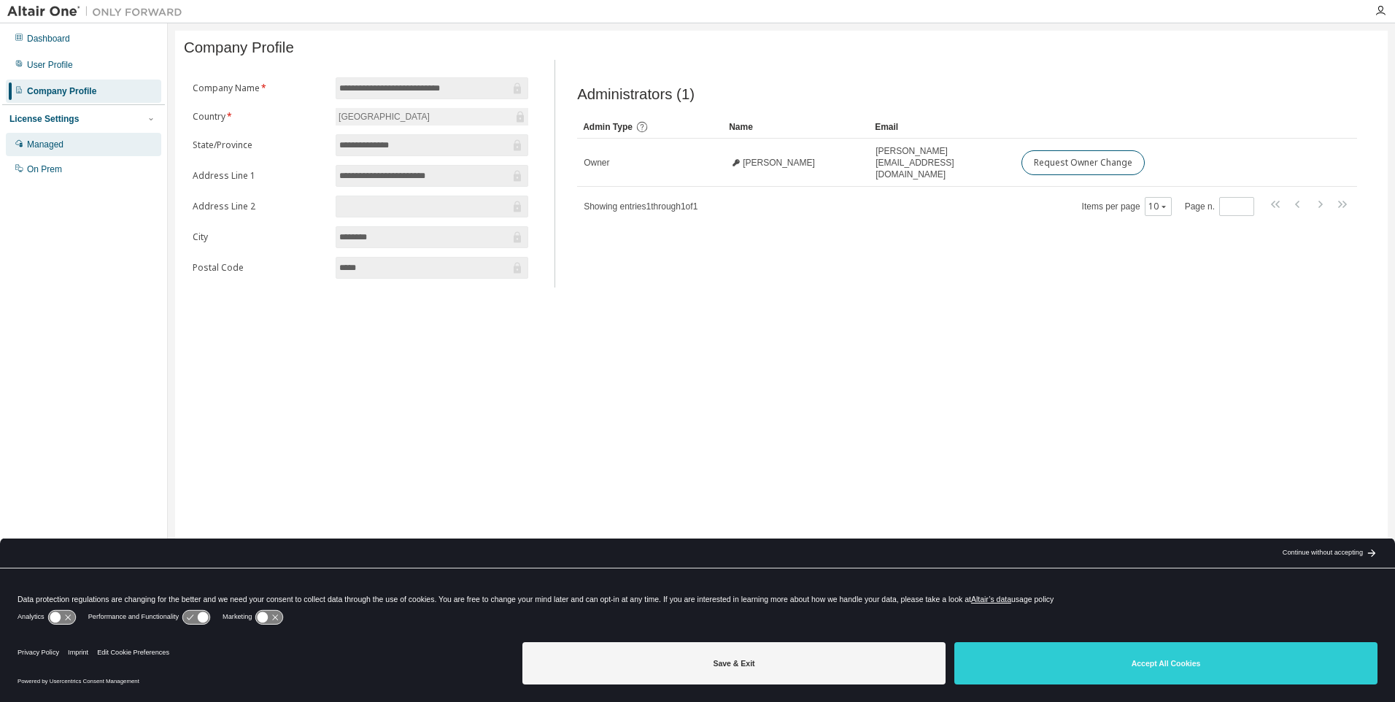 This screenshot has height=702, width=1395. I want to click on div: Dashboard, so click(48, 39).